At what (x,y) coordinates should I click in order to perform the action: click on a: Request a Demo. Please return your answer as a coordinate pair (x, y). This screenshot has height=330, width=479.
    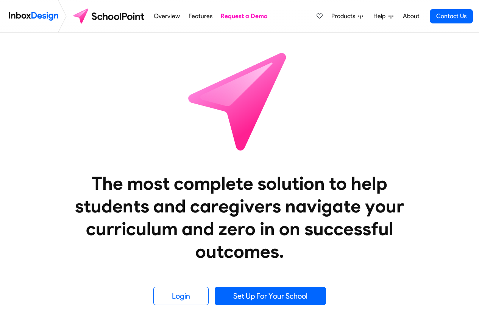
    Looking at the image, I should click on (244, 16).